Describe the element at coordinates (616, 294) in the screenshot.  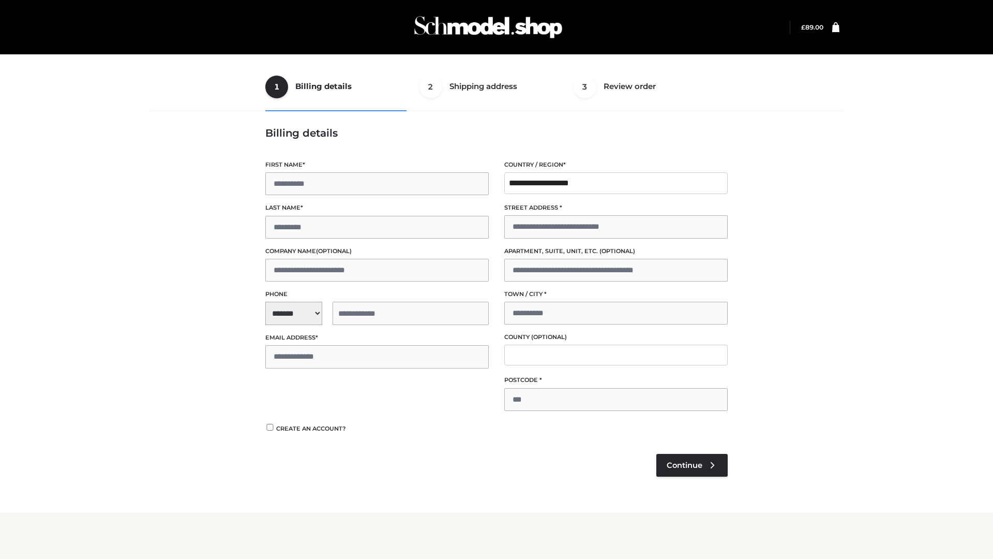
I see `label: Town / City` at that location.